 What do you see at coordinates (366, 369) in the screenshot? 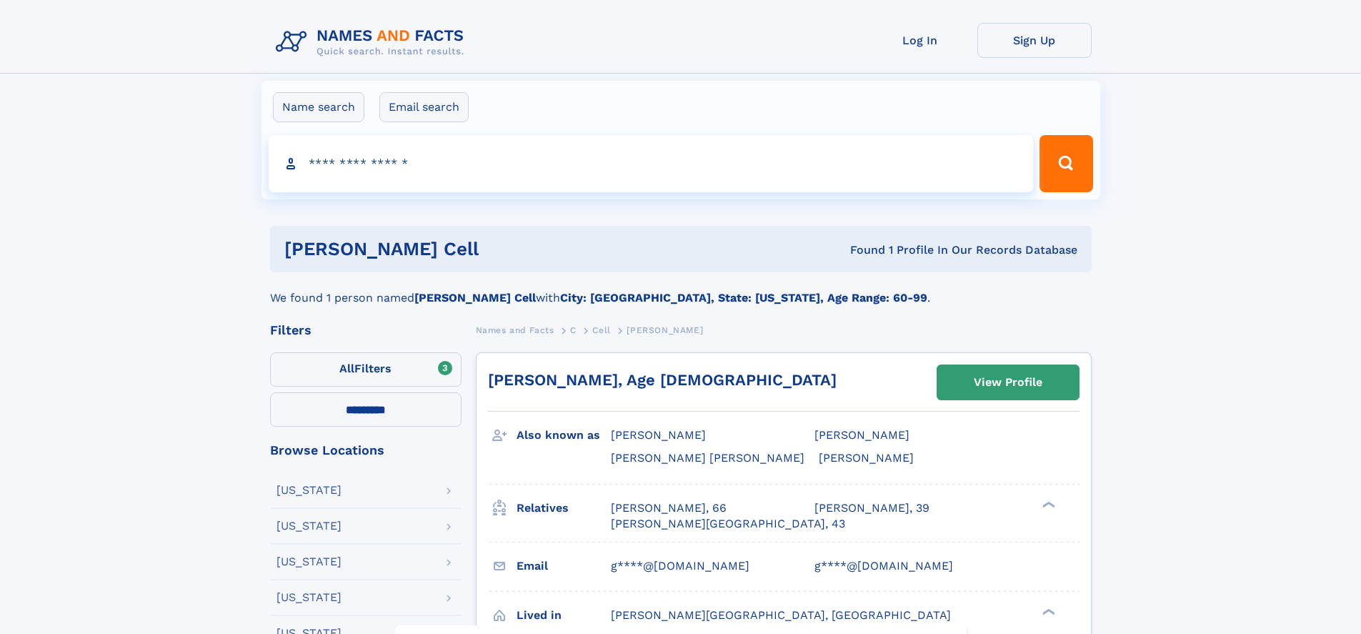
I see `label: Filters` at bounding box center [366, 369].